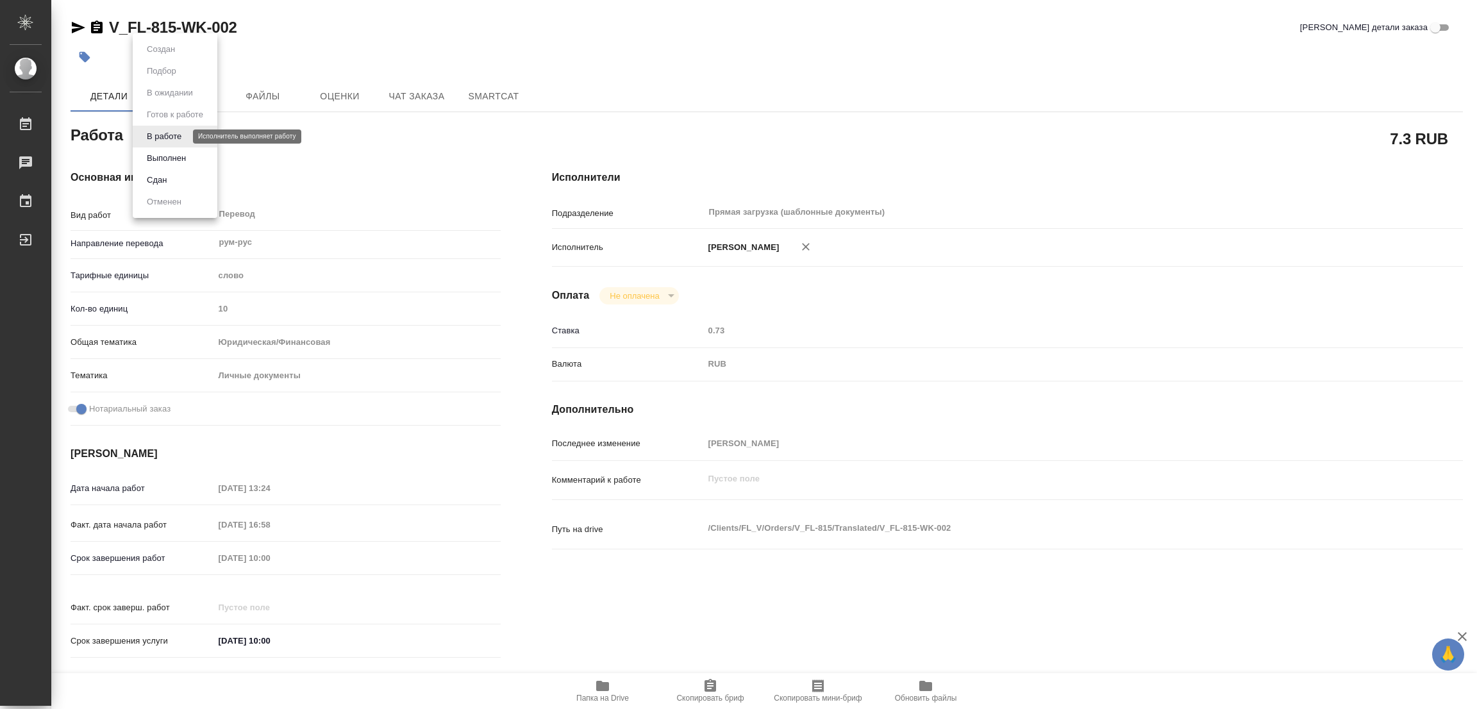 Image resolution: width=1477 pixels, height=709 pixels. I want to click on button: Готов к работе, so click(175, 115).